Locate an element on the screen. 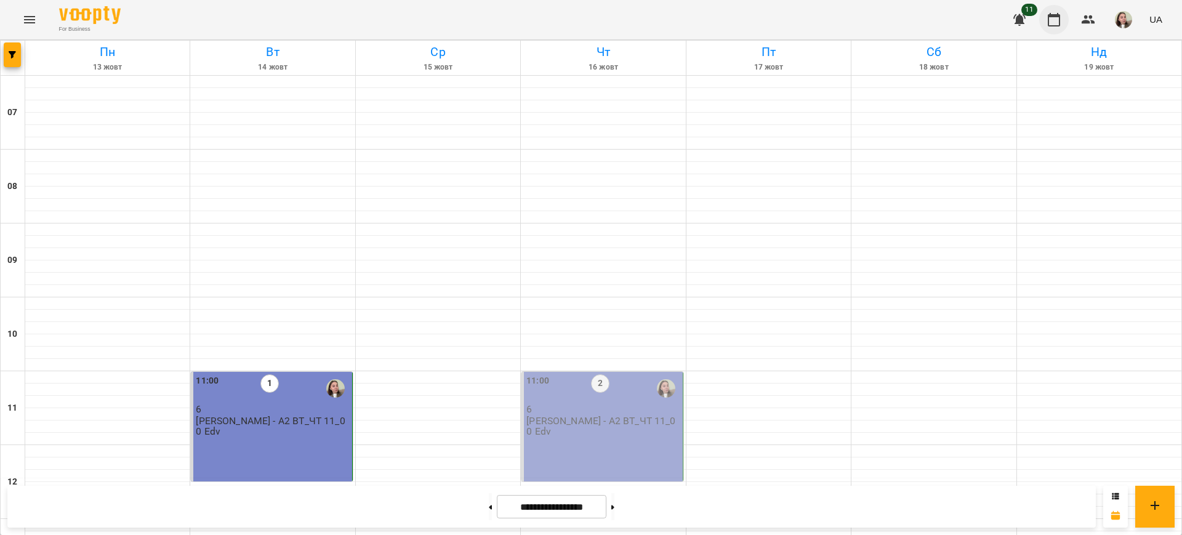 The width and height of the screenshot is (1182, 535). span: 11 is located at coordinates (1029, 10).